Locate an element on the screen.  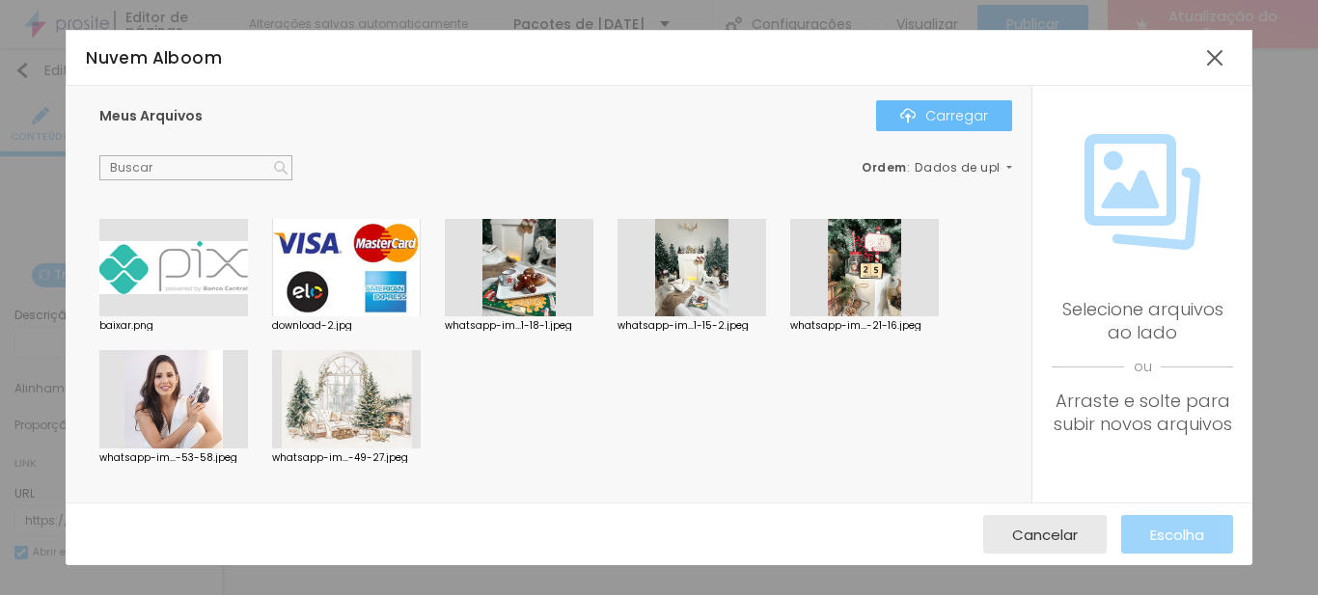
font: Arraste e solte para subir novos arquivos is located at coordinates (1142, 412).